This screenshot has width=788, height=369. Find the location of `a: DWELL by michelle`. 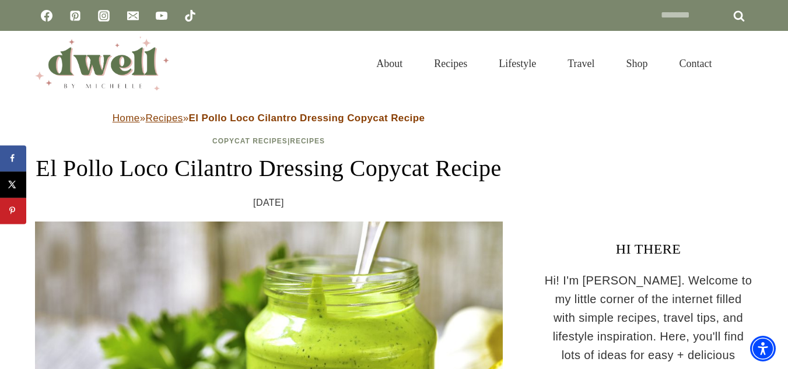

a: DWELL by michelle is located at coordinates (102, 64).